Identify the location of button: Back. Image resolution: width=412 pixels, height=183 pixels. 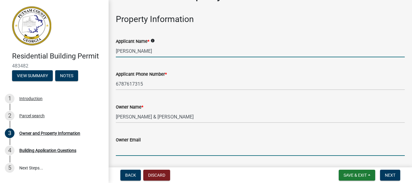
(130, 175).